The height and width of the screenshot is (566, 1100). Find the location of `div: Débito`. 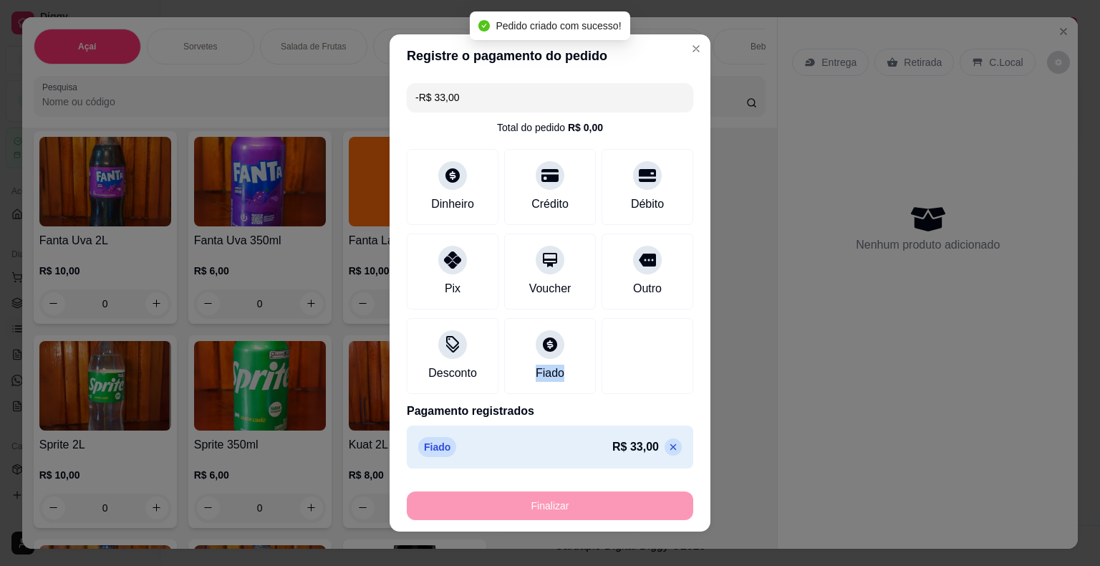

div: Débito is located at coordinates (648, 204).